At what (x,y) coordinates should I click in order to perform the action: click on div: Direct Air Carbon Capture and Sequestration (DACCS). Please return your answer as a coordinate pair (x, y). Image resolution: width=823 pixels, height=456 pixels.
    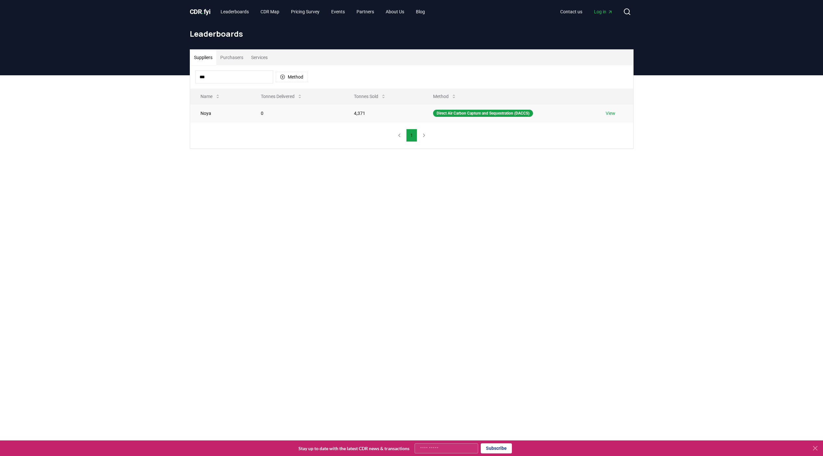
    Looking at the image, I should click on (483, 113).